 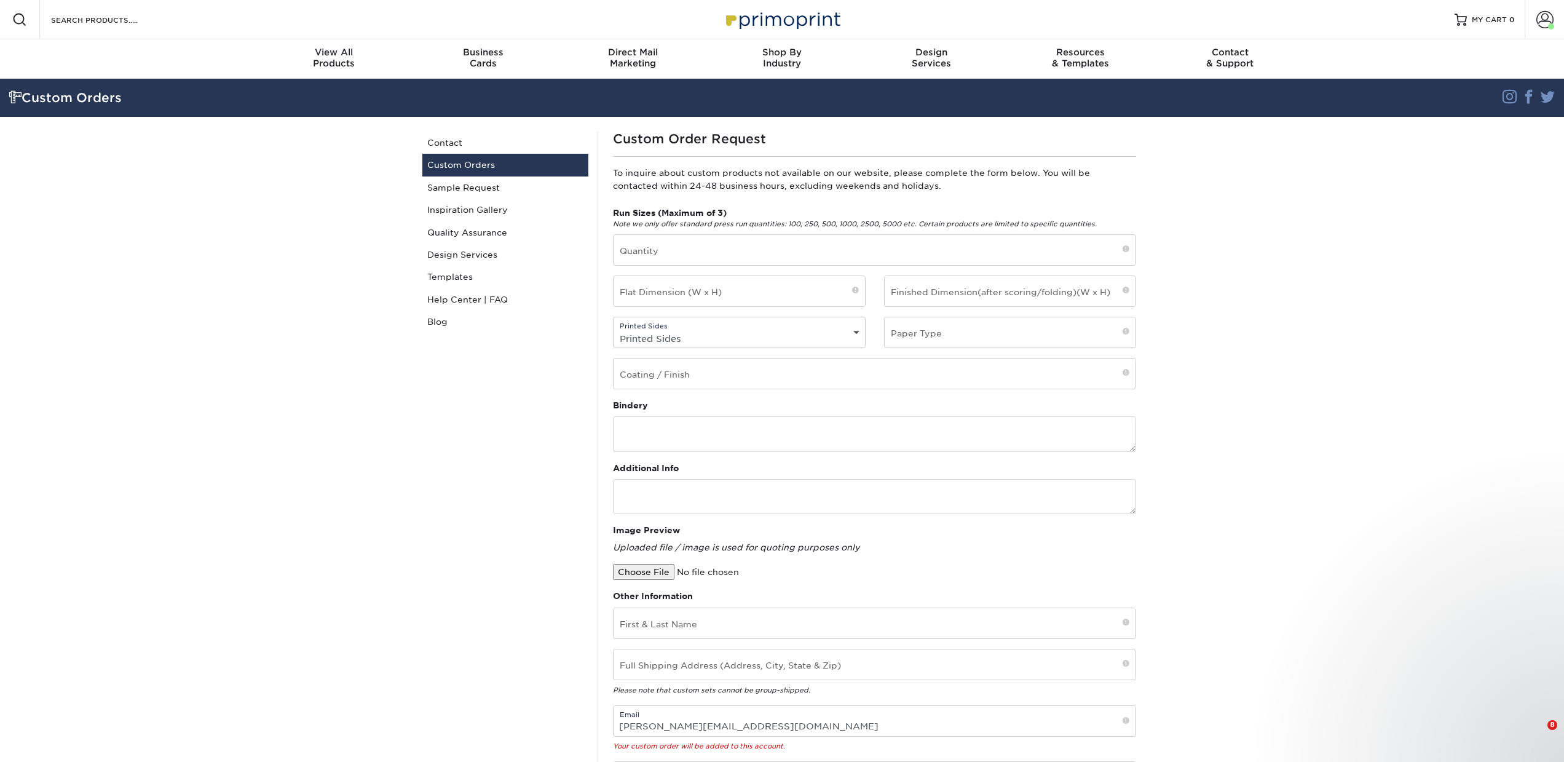 What do you see at coordinates (506, 210) in the screenshot?
I see `a: Inspiration Gallery` at bounding box center [506, 210].